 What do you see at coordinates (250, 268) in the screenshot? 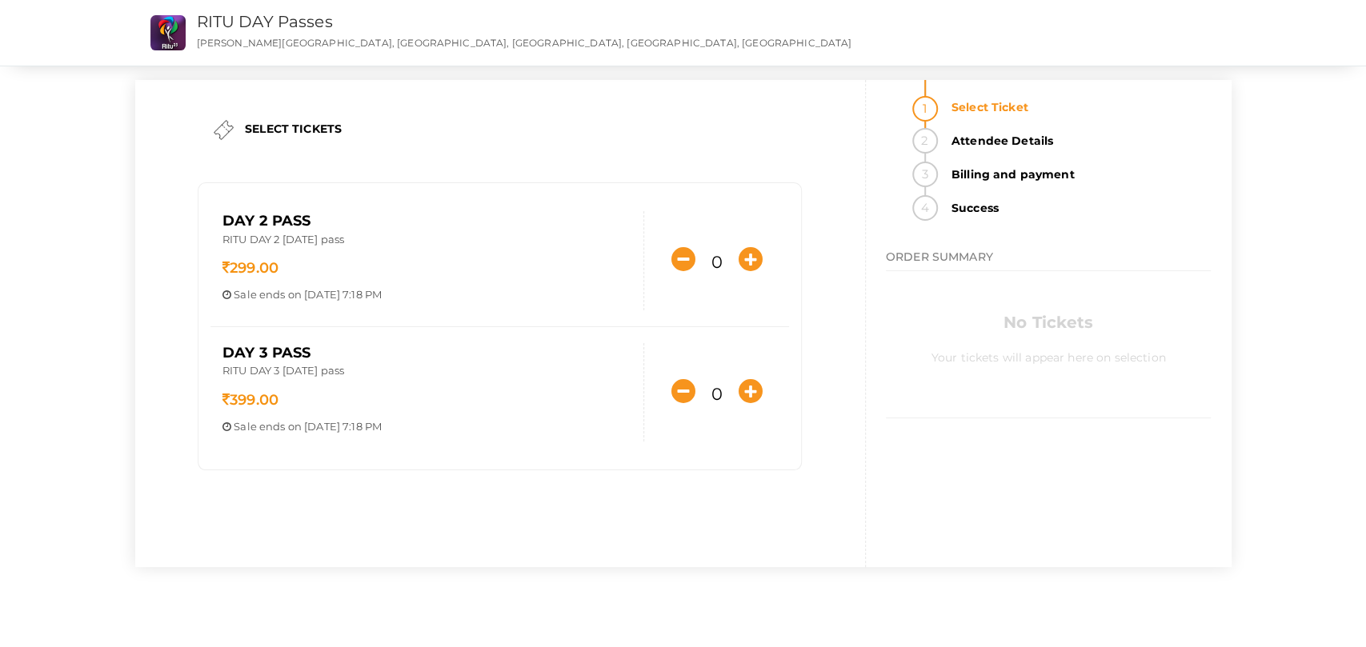
I see `span: 299.00` at bounding box center [250, 268].